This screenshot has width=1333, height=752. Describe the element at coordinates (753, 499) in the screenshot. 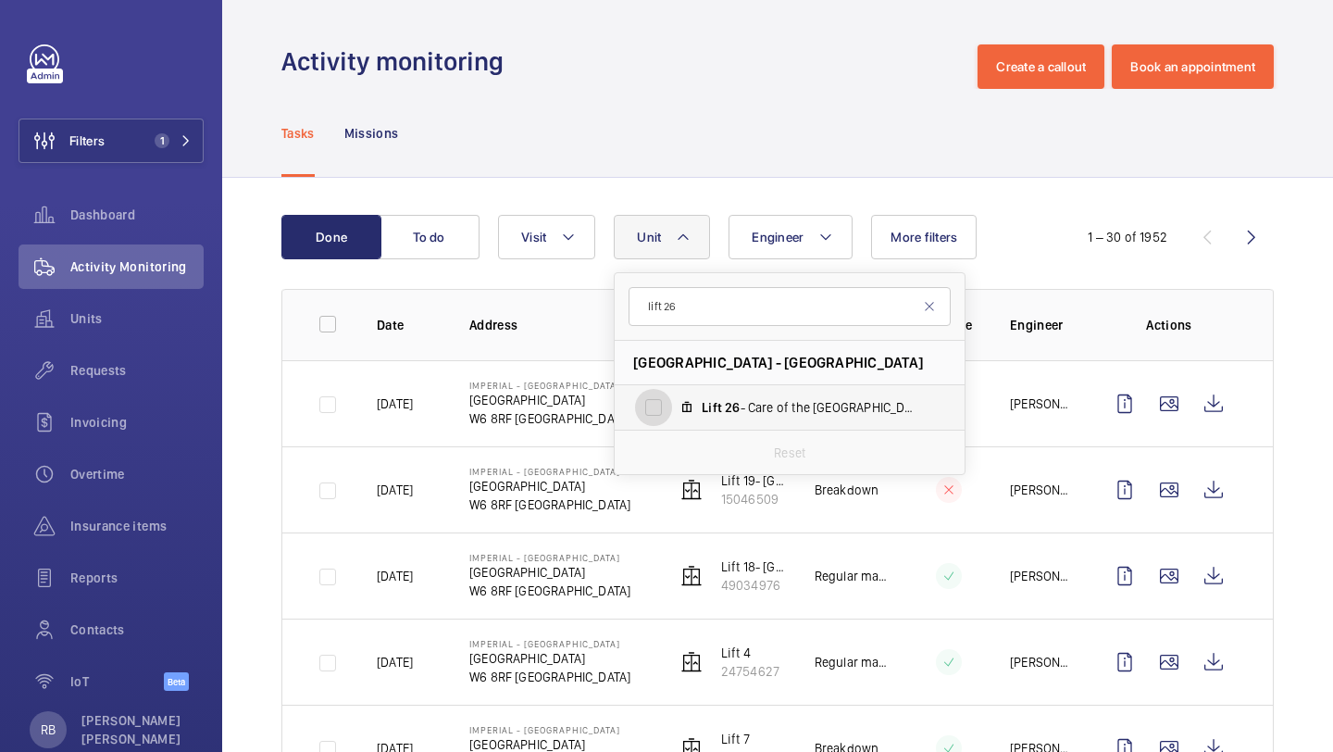

I see `p: 15046509` at that location.